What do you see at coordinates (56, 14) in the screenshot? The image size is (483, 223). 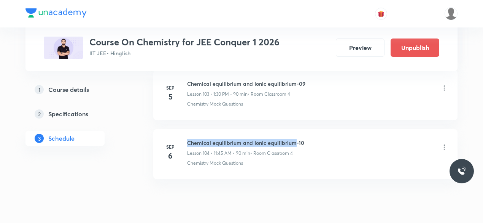 I see `a: Company Logo` at bounding box center [56, 14].